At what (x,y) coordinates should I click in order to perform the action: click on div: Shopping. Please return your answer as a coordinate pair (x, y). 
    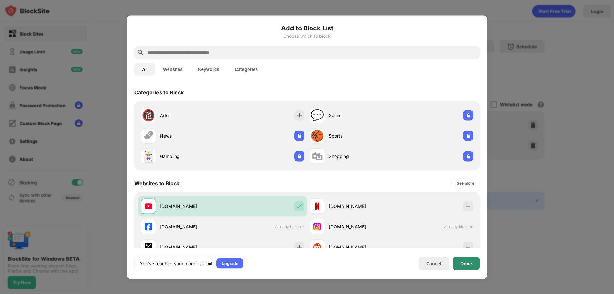
    Looking at the image, I should click on (360, 156).